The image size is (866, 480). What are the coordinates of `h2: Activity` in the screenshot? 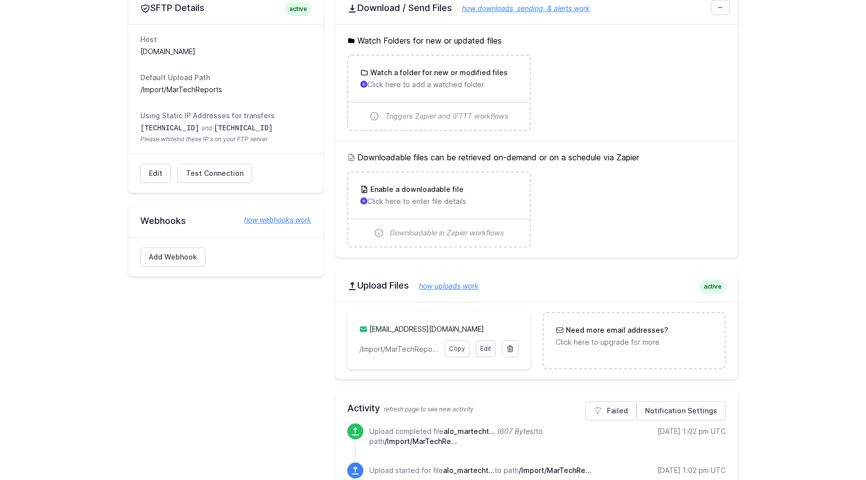 It's located at (536, 408).